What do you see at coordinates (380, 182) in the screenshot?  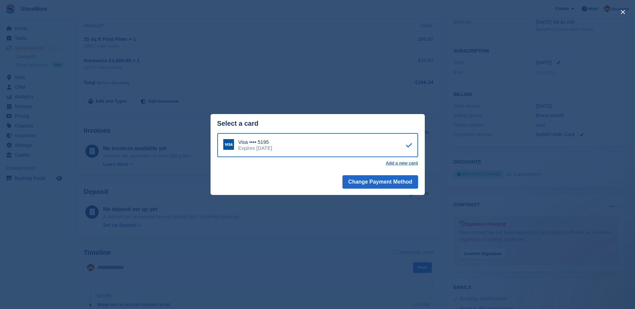 I see `button: Change Payment Method` at bounding box center [380, 182].